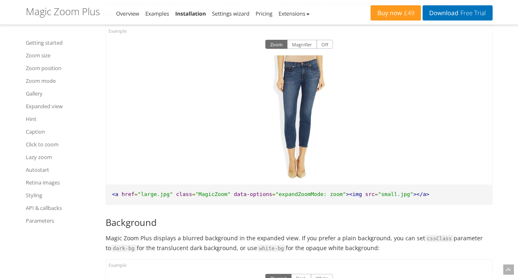 The width and height of the screenshot is (518, 278). What do you see at coordinates (61, 182) in the screenshot?
I see `a: Retina images` at bounding box center [61, 182].